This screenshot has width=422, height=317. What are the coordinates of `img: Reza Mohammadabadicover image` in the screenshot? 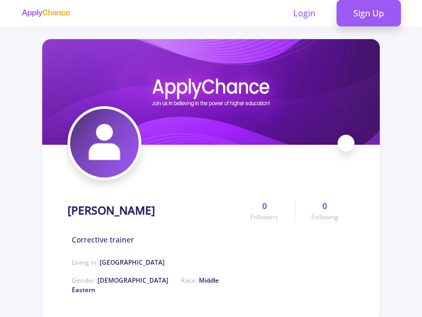 It's located at (211, 92).